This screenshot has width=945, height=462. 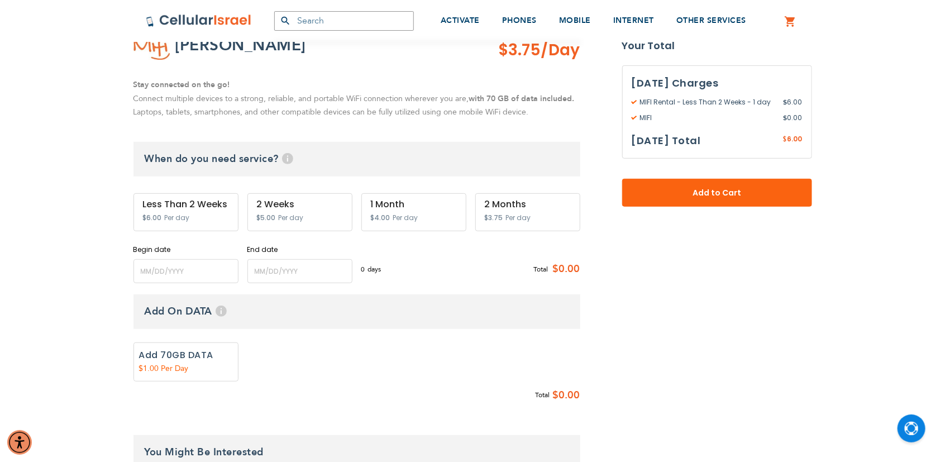 I want to click on h3: When do you need service?, so click(x=357, y=159).